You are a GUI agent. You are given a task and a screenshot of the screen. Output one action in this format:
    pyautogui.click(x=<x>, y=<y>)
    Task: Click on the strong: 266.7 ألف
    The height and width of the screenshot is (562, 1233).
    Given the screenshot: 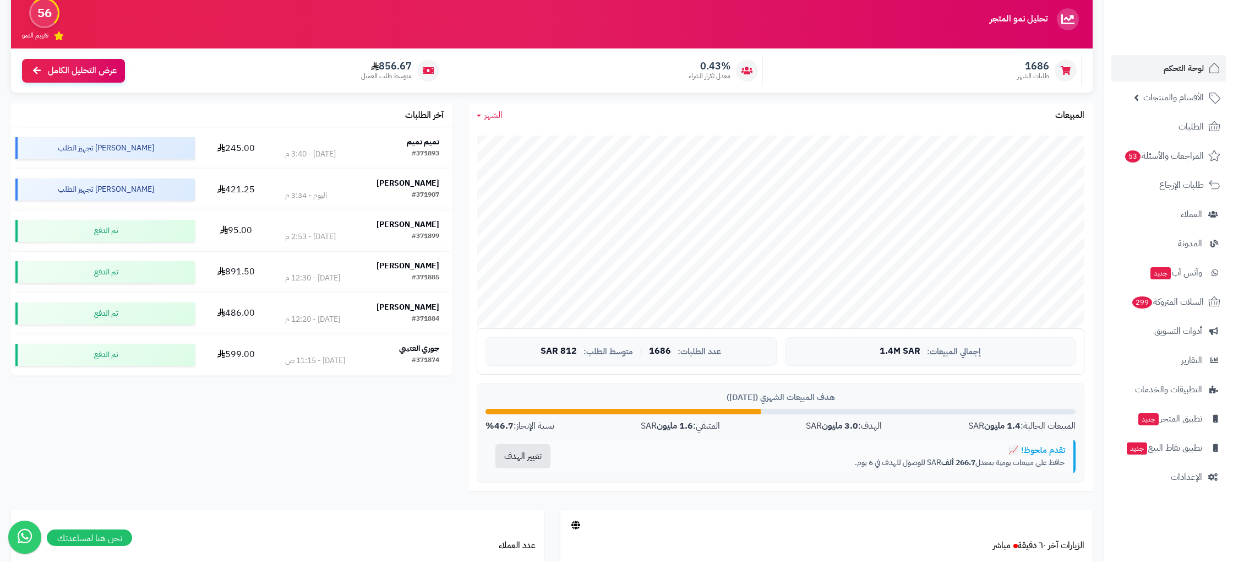 What is the action you would take?
    pyautogui.click(x=959, y=462)
    